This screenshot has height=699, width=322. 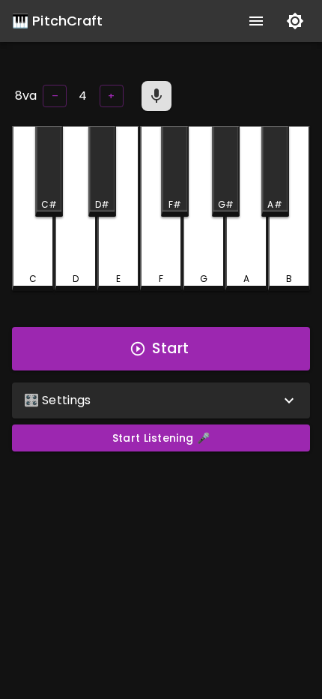 I want to click on div: B, so click(x=289, y=279).